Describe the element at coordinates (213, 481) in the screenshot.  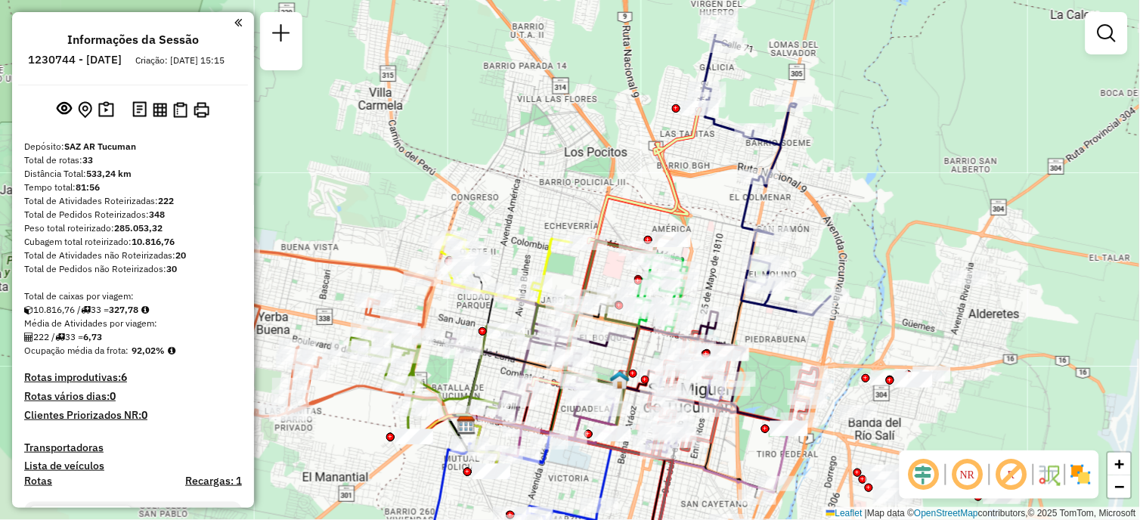
I see `h4: Recargas: 1` at that location.